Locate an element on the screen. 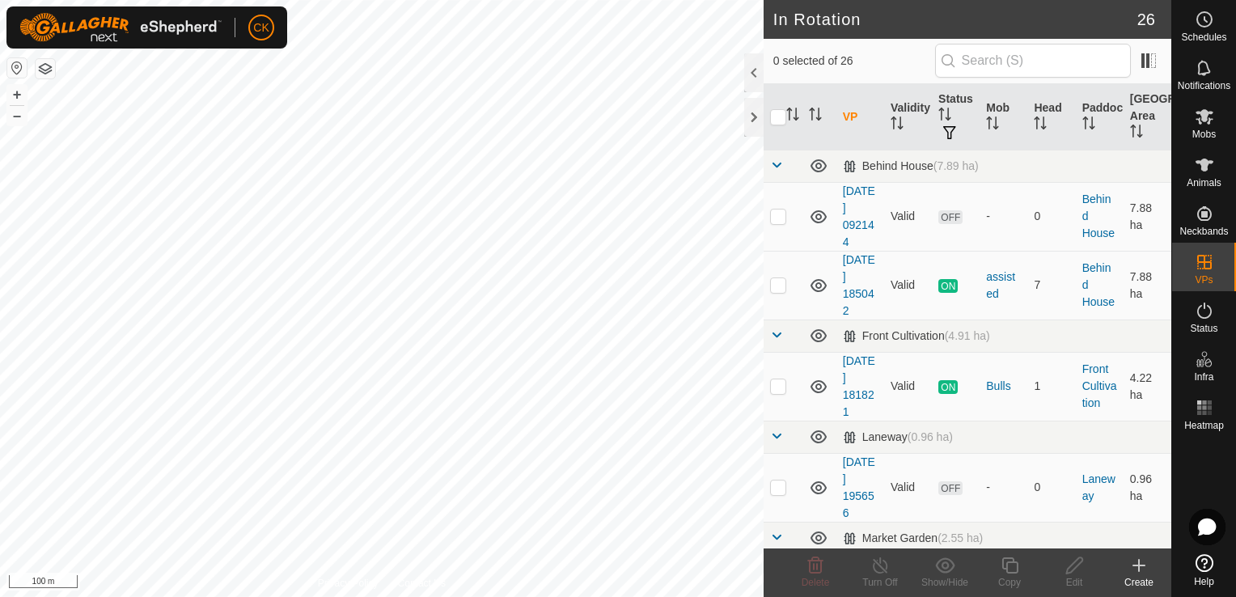 The image size is (1236, 597). div: Front Cultivation is located at coordinates (916, 336).